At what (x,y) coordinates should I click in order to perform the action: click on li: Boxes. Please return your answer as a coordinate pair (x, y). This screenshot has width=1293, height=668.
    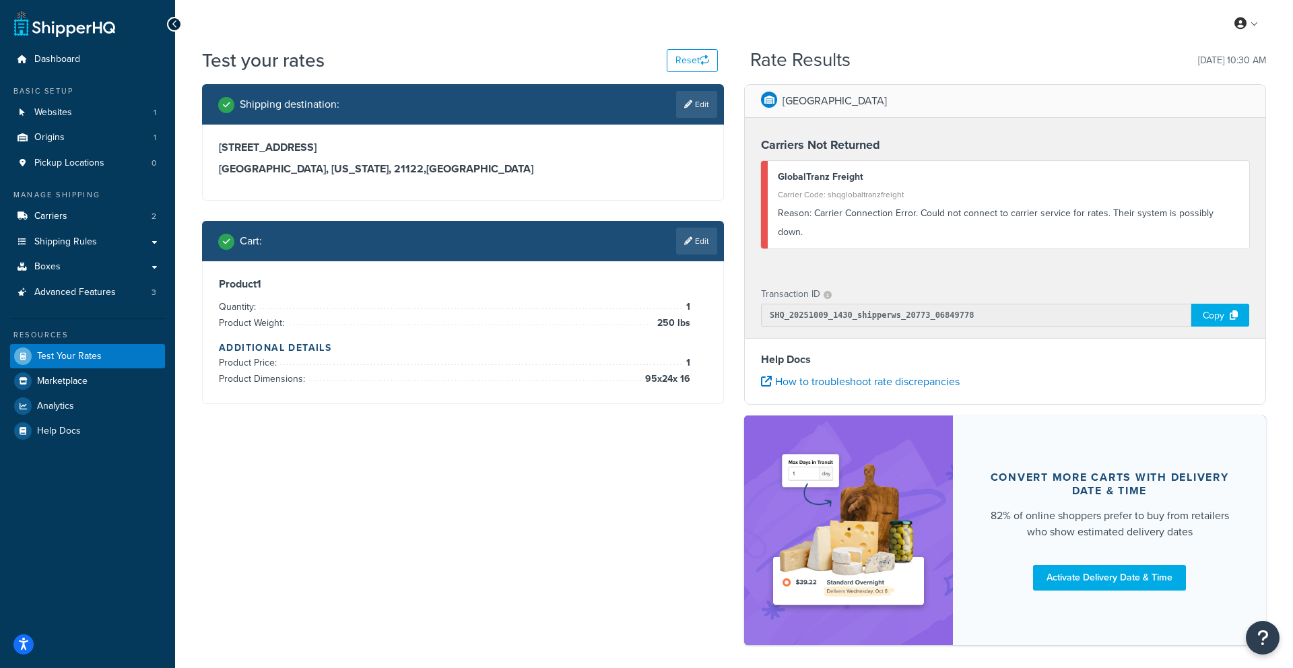
    Looking at the image, I should click on (88, 267).